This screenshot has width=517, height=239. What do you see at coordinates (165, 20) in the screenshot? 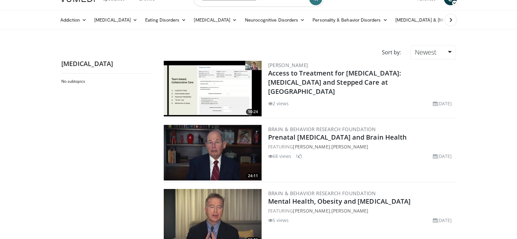
I see `a: Eating Disorders` at bounding box center [165, 20].